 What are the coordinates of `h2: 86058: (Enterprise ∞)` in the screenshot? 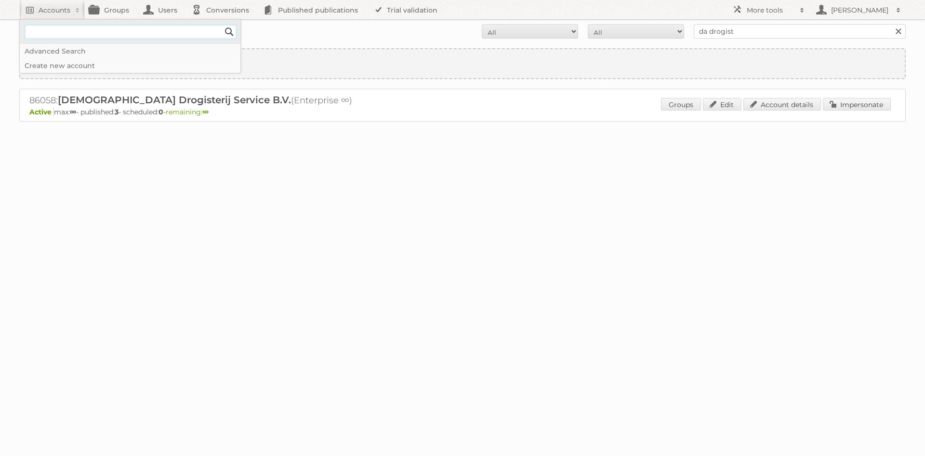 It's located at (198, 100).